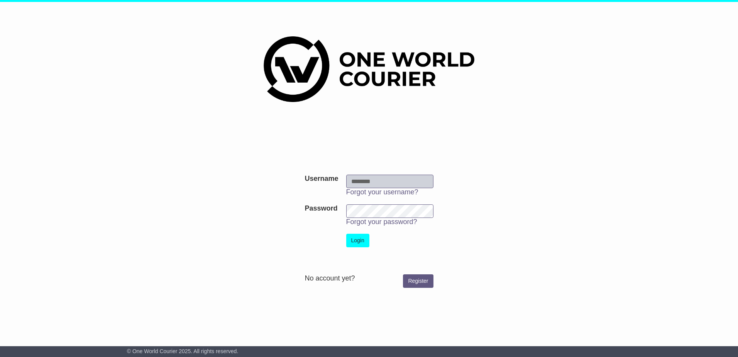 The image size is (738, 357). What do you see at coordinates (321, 179) in the screenshot?
I see `label: Username` at bounding box center [321, 179].